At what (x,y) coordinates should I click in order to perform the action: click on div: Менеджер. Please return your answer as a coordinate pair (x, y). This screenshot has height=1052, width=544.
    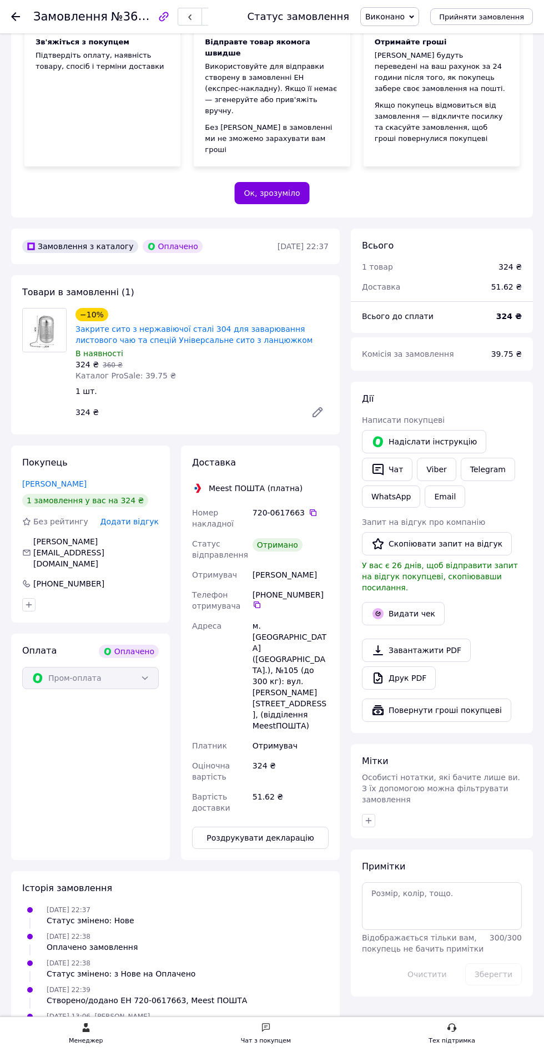
    Looking at the image, I should click on (85, 1041).